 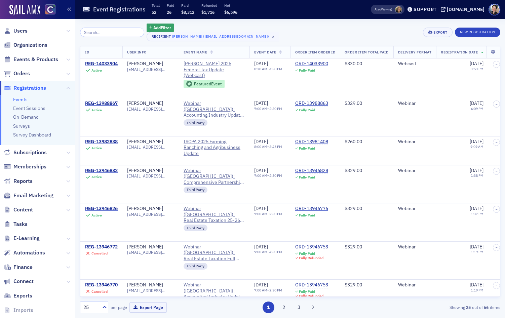 What do you see at coordinates (25, 10) in the screenshot?
I see `img: SailAMX` at bounding box center [25, 10].